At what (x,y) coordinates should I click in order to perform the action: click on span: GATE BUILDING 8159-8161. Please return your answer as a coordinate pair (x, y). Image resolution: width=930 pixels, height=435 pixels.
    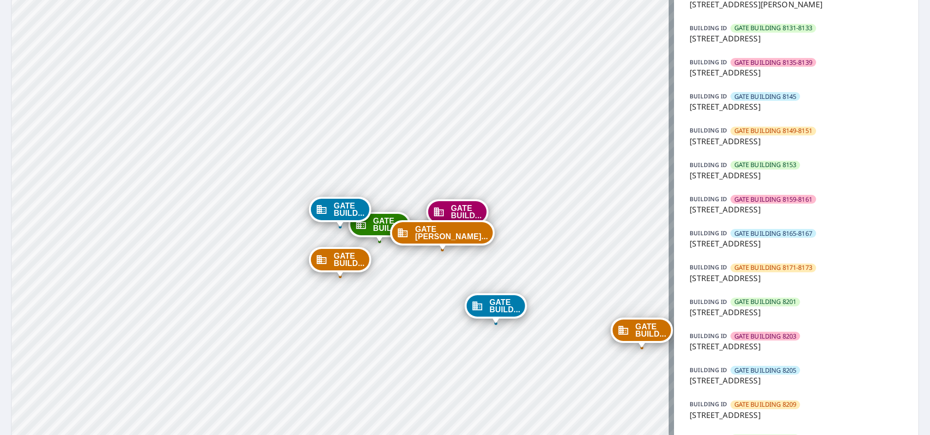
    Looking at the image, I should click on (773, 199).